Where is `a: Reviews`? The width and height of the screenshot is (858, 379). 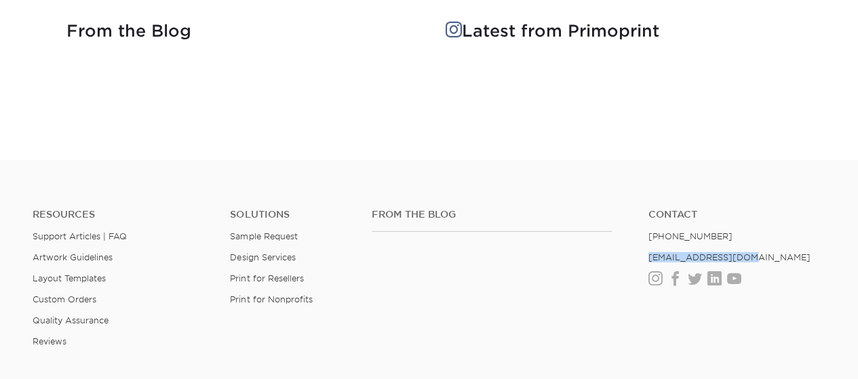
a: Reviews is located at coordinates (50, 341).